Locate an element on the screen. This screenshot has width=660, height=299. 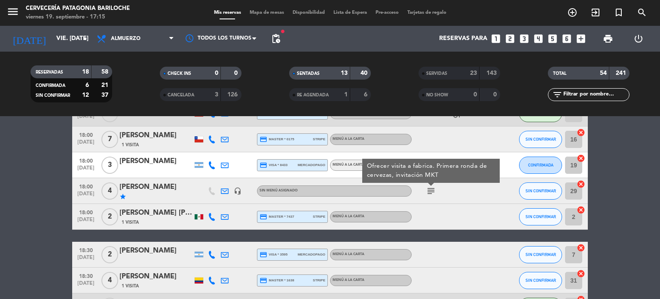
strong: 21 is located at coordinates (106, 85).